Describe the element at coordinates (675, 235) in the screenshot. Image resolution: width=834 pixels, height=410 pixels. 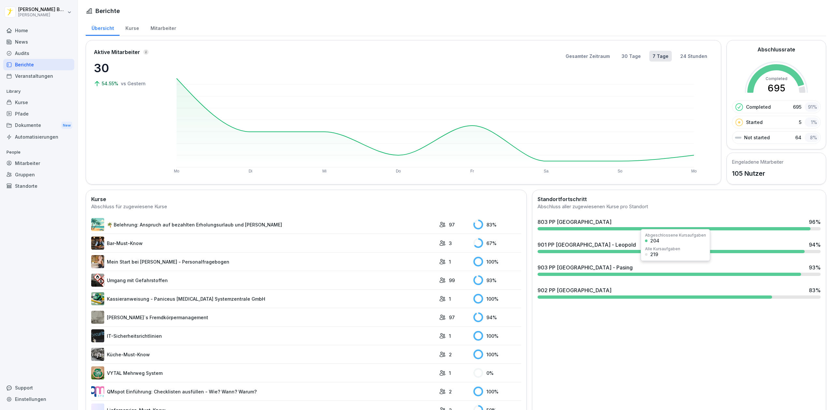
I see `div: Abgeschlossene Kursaufgaben` at that location.